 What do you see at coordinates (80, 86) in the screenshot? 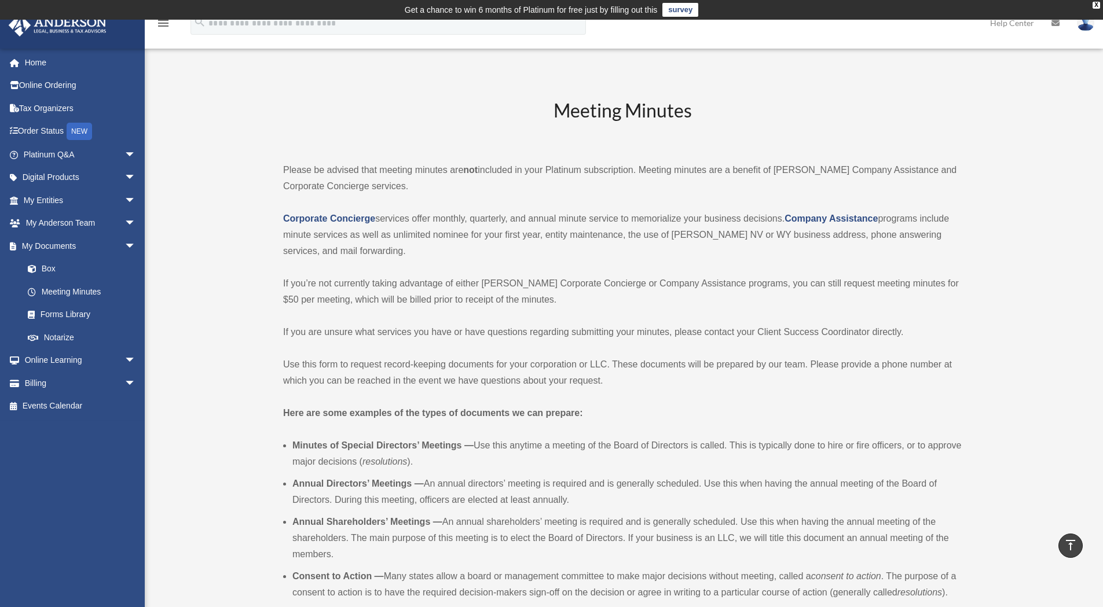
I see `a: Online Ordering` at bounding box center [80, 86].